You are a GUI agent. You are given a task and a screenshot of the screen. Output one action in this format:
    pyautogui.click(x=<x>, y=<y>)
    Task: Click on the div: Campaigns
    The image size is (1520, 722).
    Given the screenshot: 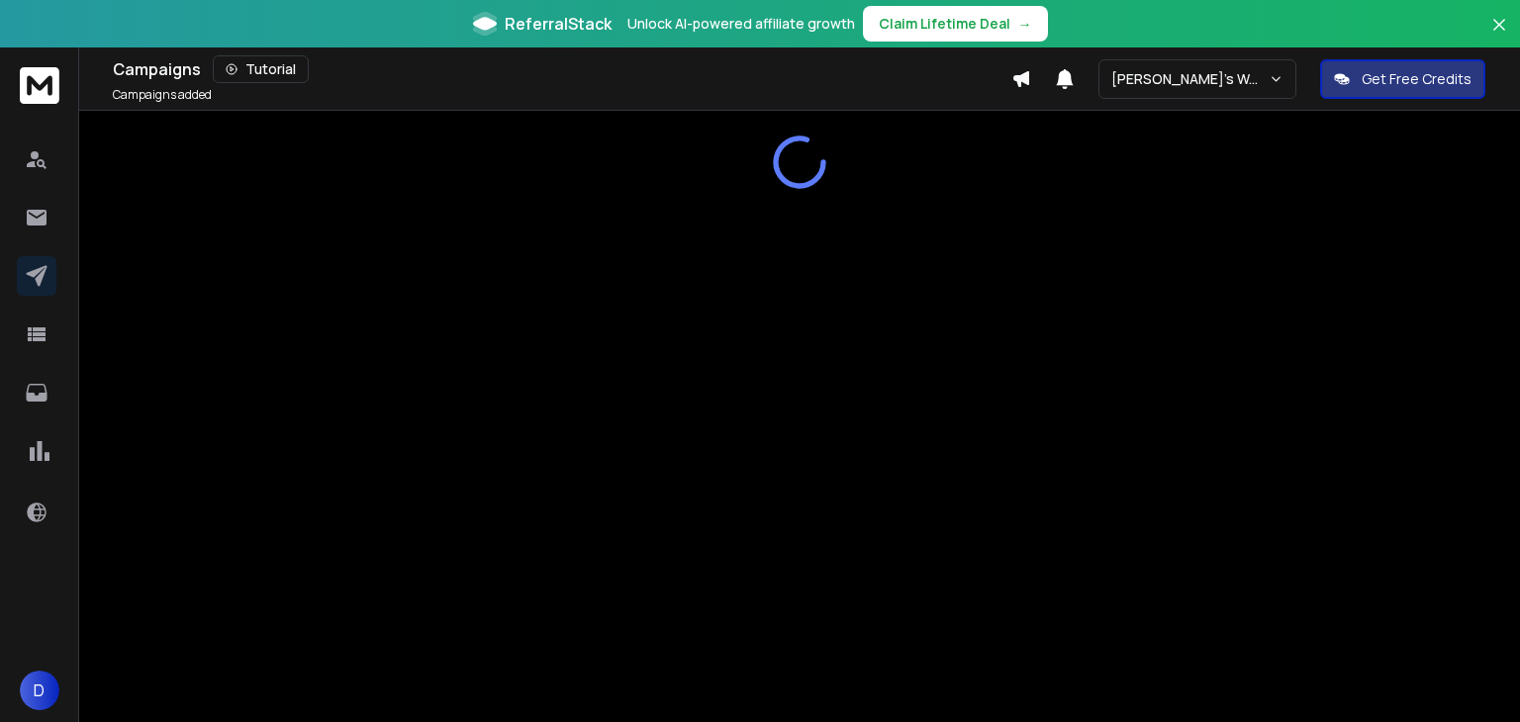 What is the action you would take?
    pyautogui.click(x=562, y=69)
    